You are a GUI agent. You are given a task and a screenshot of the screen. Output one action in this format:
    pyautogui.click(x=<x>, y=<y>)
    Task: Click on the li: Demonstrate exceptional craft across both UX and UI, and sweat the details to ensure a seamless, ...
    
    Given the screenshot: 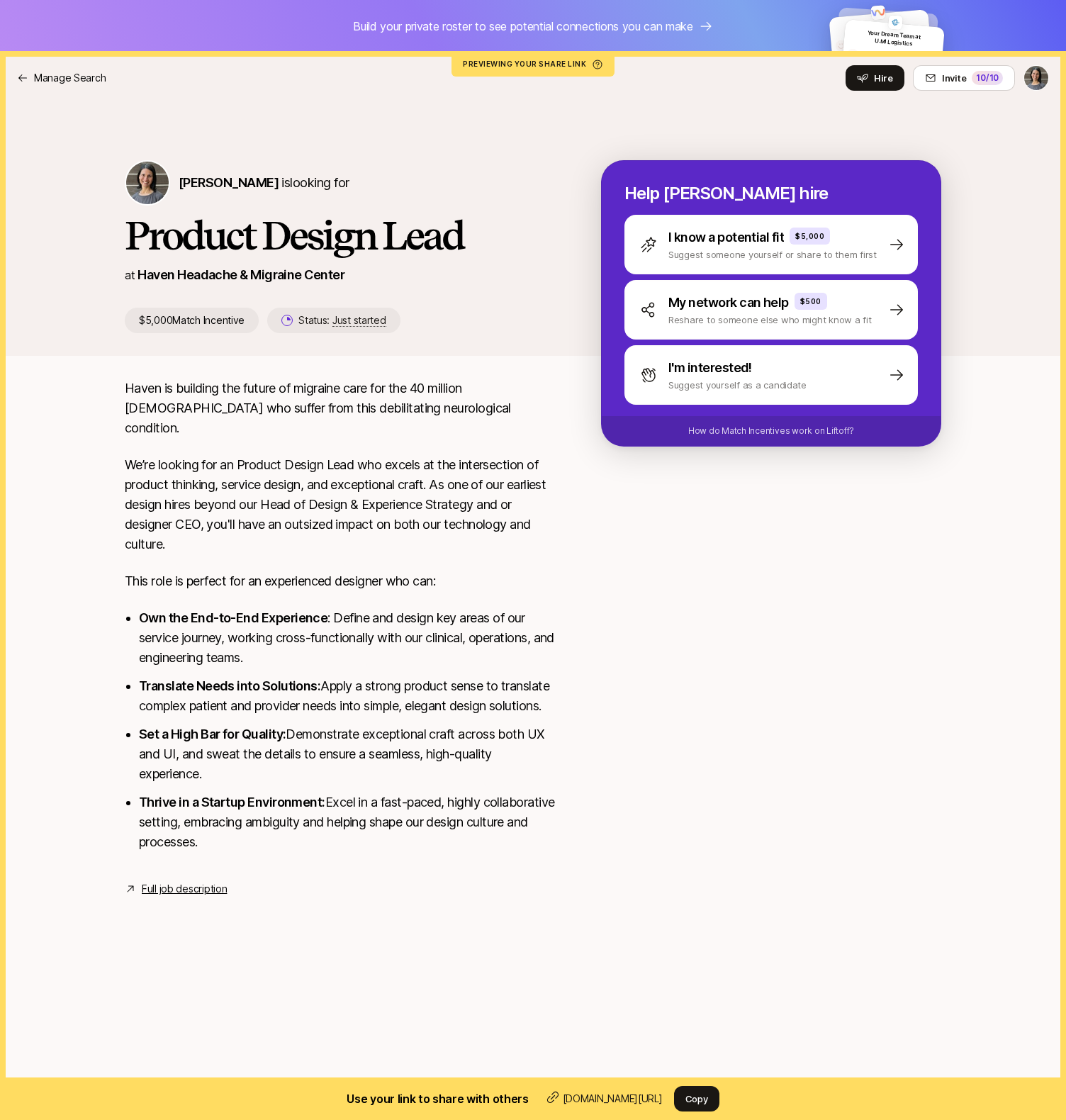 What is the action you would take?
    pyautogui.click(x=348, y=754)
    